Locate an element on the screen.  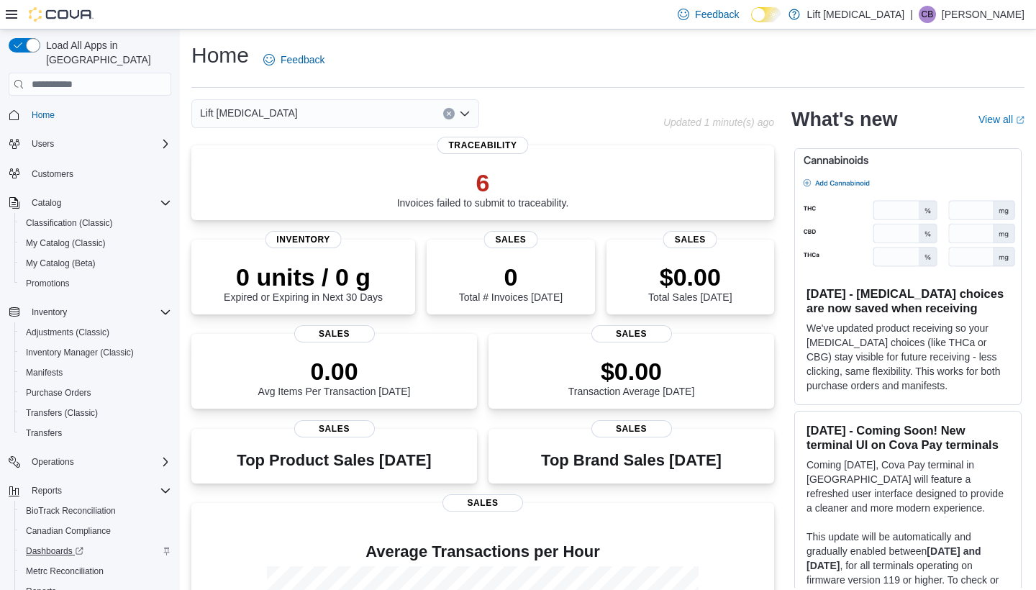
p: 0 is located at coordinates (511, 277).